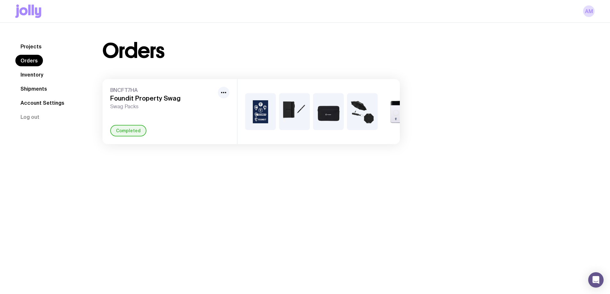 This screenshot has width=610, height=294. What do you see at coordinates (589, 11) in the screenshot?
I see `a: AM` at bounding box center [589, 11].